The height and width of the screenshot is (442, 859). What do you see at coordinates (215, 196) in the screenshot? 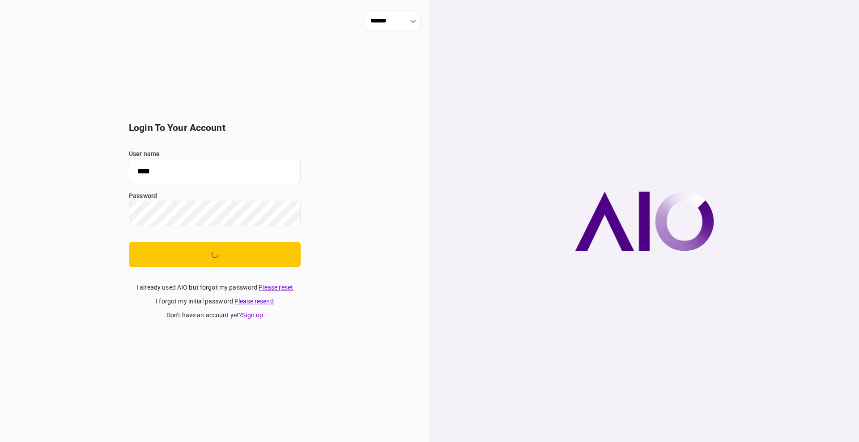
I see `label: password` at bounding box center [215, 196].